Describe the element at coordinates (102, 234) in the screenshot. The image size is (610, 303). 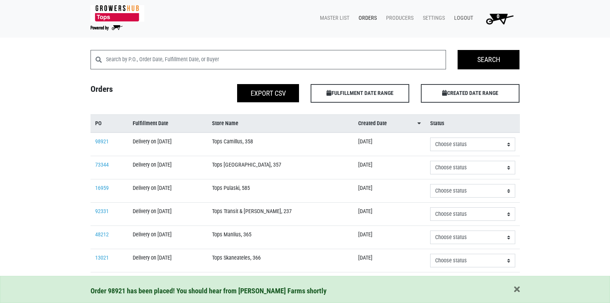
I see `a: 48212` at that location.